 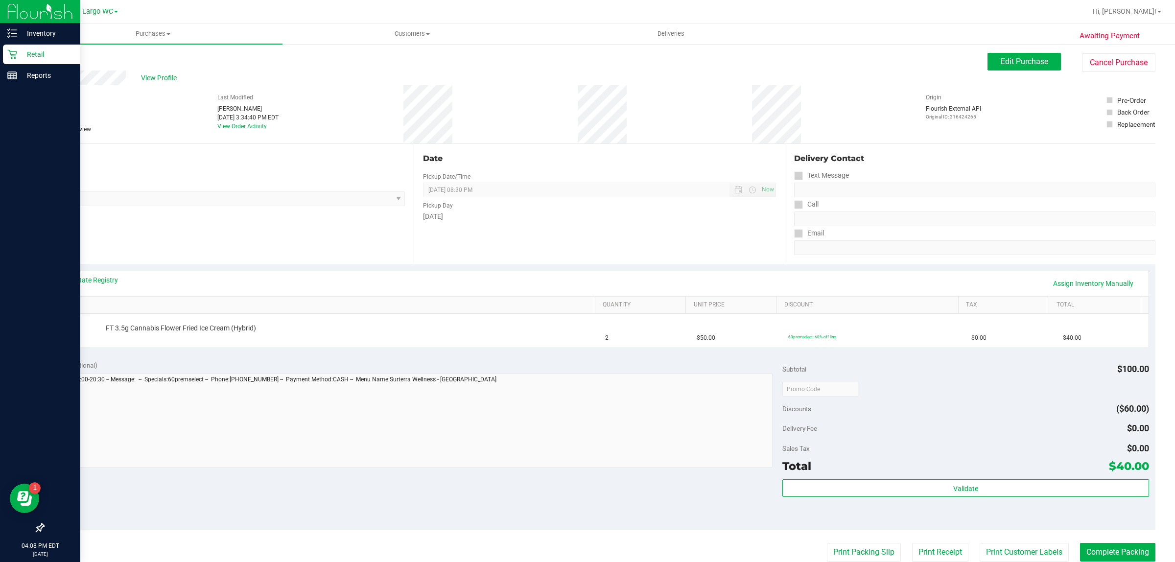 What do you see at coordinates (1096, 305) in the screenshot?
I see `a: Total` at bounding box center [1096, 305].